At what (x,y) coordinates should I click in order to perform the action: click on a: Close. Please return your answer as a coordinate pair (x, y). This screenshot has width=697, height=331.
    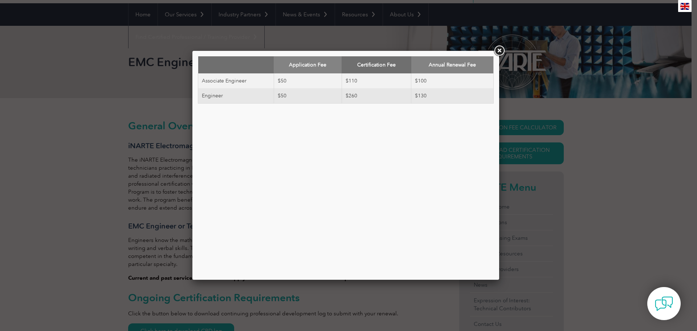
    Looking at the image, I should click on (499, 51).